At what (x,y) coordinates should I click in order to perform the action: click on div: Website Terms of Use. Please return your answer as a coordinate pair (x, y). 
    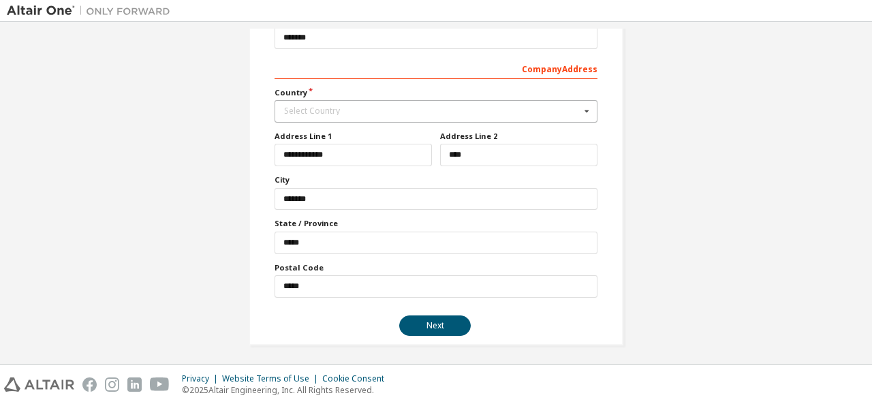
    Looking at the image, I should click on (272, 379).